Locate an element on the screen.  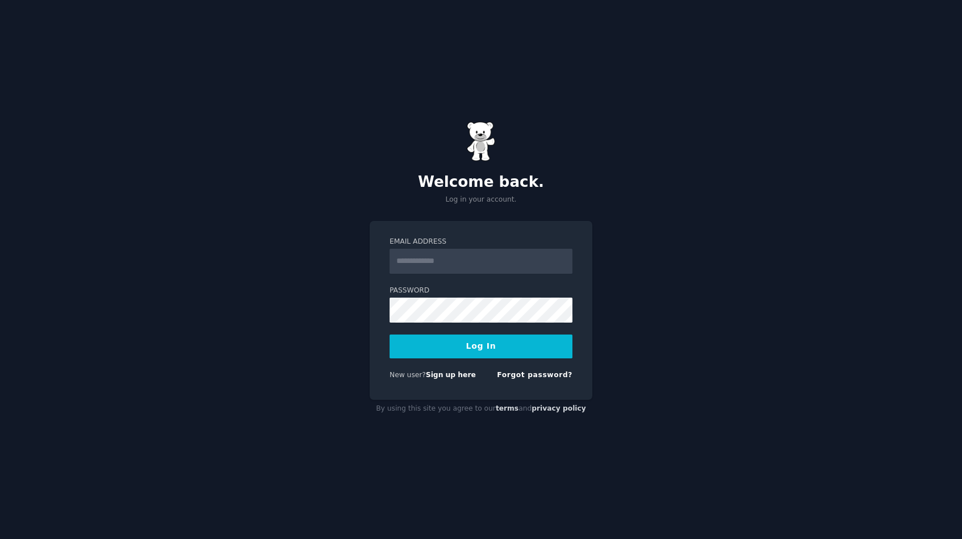
p: Log in your account. is located at coordinates (481, 200).